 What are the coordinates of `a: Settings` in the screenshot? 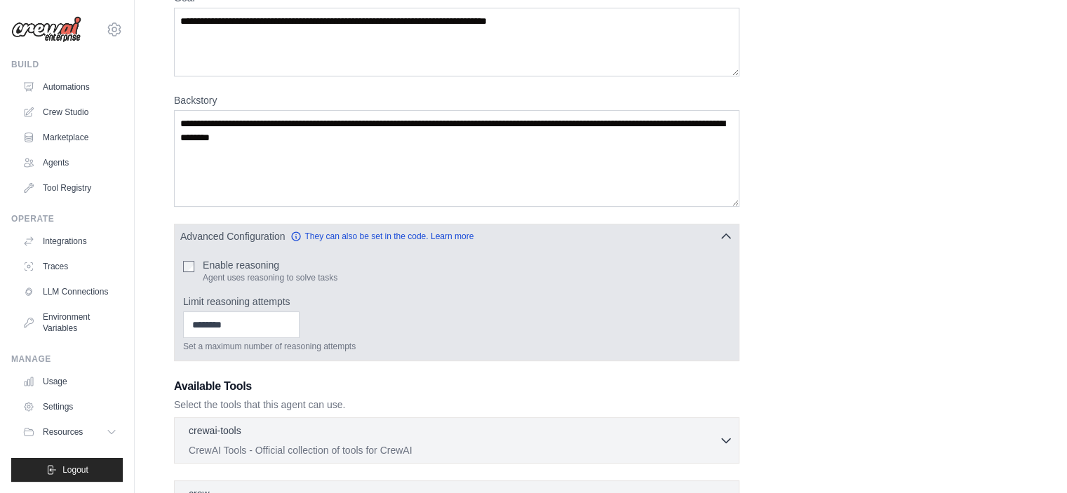 It's located at (69, 407).